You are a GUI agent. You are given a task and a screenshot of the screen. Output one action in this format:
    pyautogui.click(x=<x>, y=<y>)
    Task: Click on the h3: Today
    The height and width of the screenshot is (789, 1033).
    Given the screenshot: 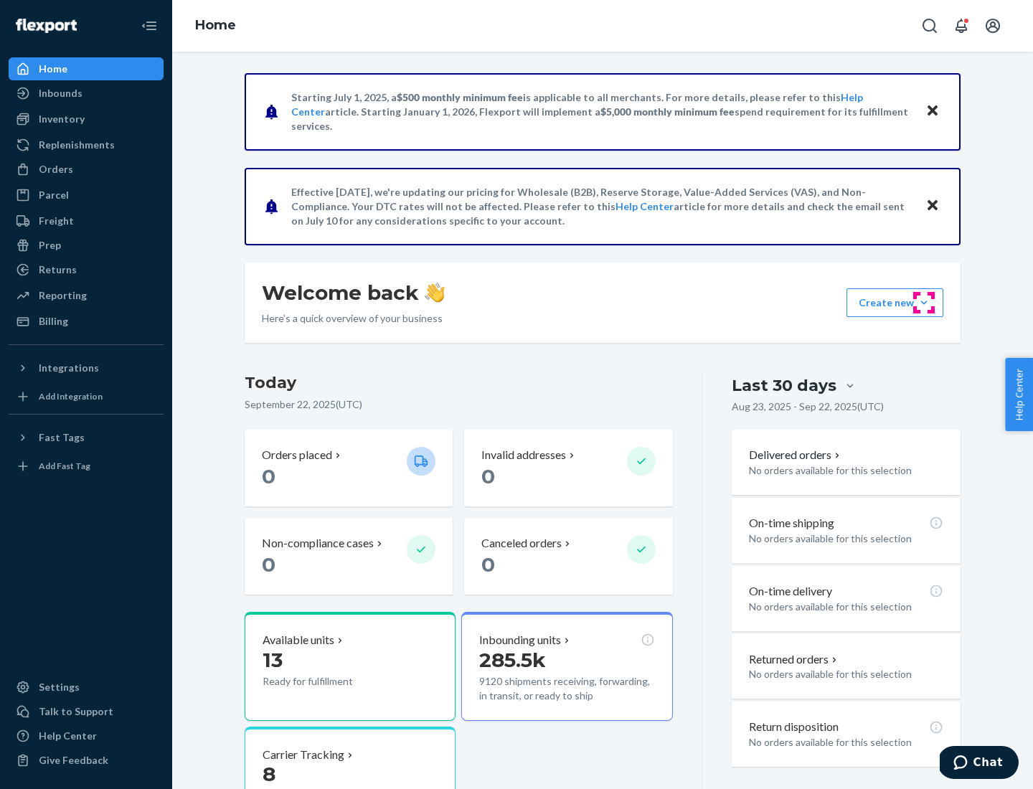 What is the action you would take?
    pyautogui.click(x=458, y=383)
    